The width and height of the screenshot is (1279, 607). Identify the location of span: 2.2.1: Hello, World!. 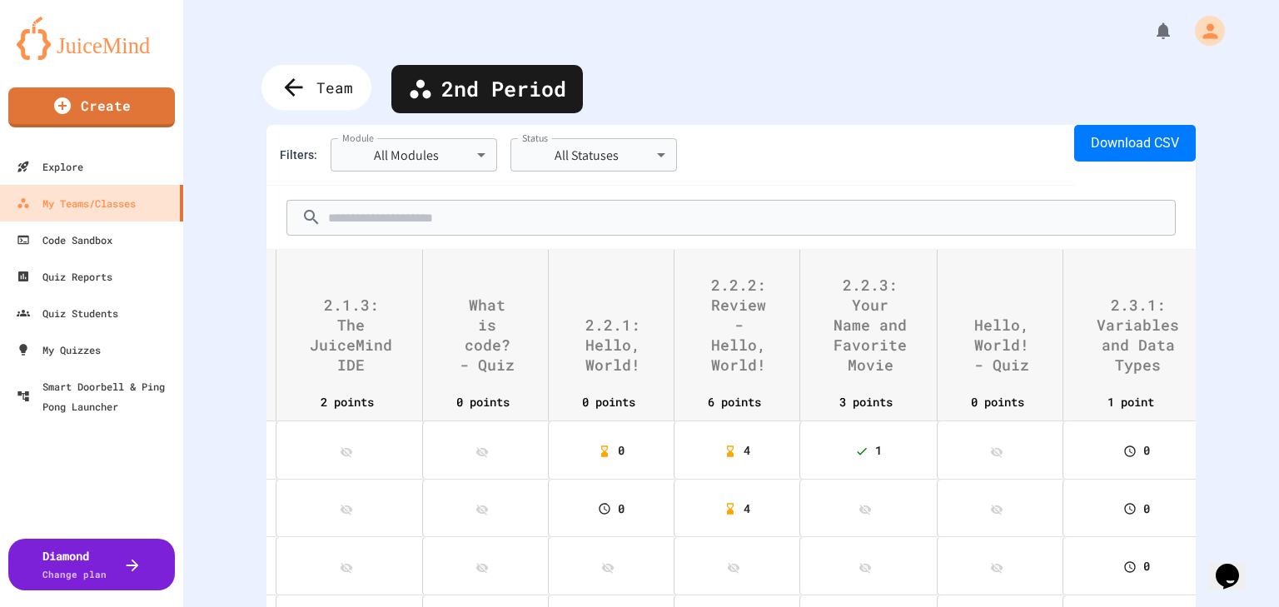
(624, 345).